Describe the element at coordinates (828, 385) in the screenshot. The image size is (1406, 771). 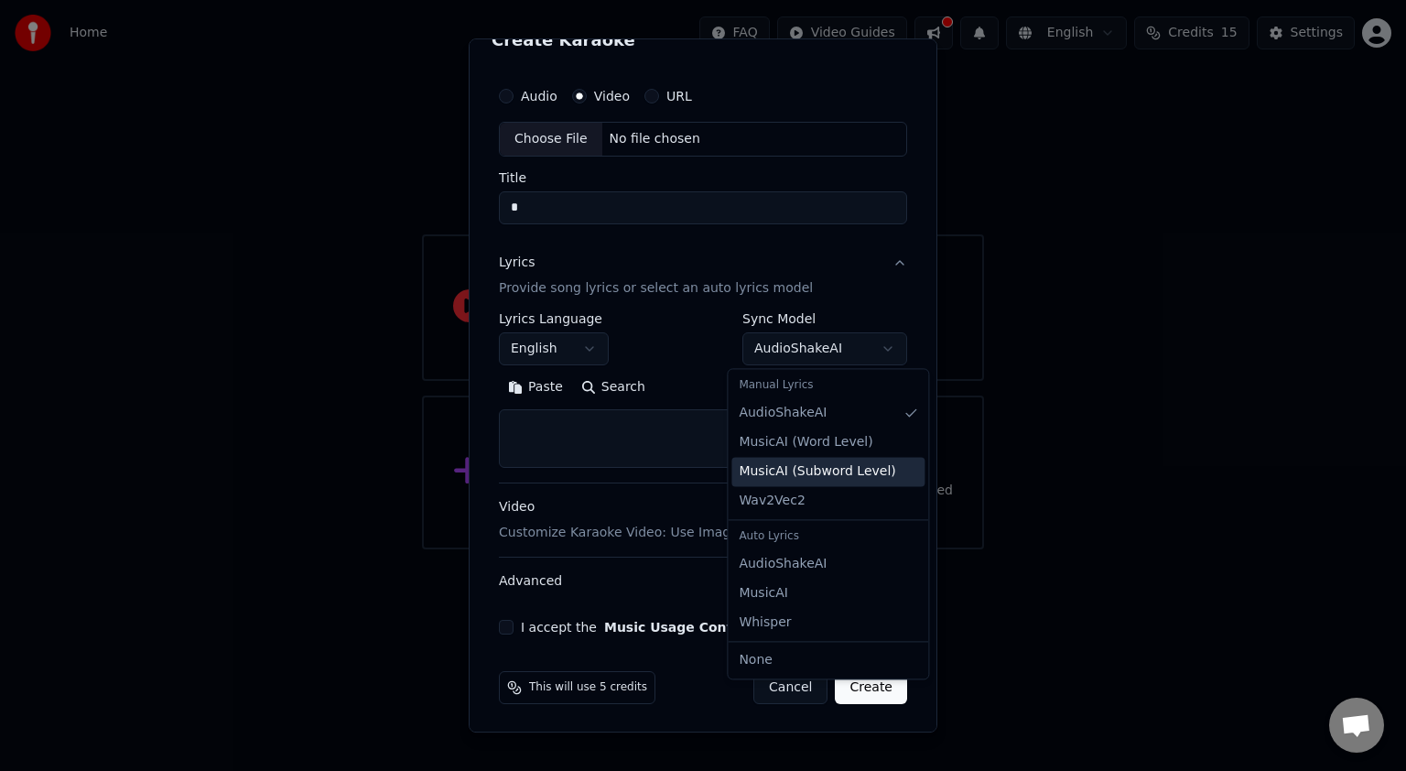
I see `div: Manual Lyrics` at that location.